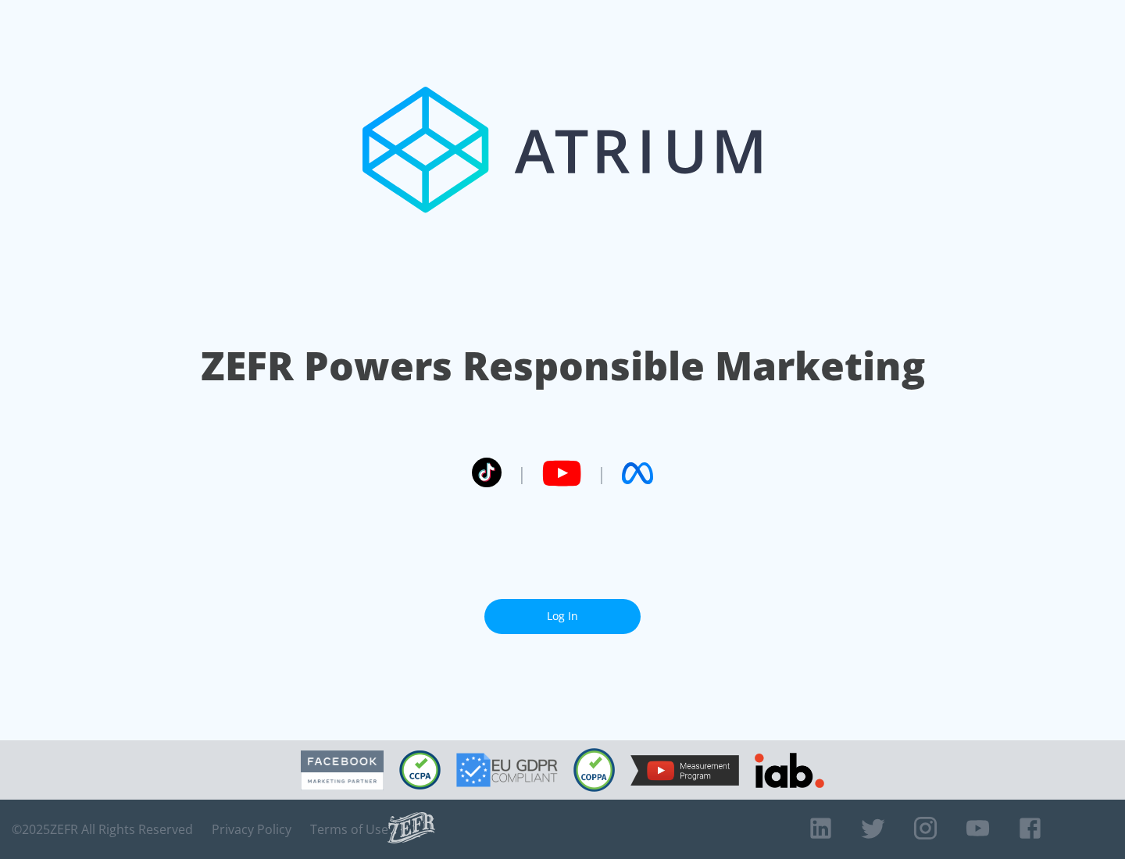 The height and width of the screenshot is (859, 1125). What do you see at coordinates (789, 770) in the screenshot?
I see `img: IAB` at bounding box center [789, 770].